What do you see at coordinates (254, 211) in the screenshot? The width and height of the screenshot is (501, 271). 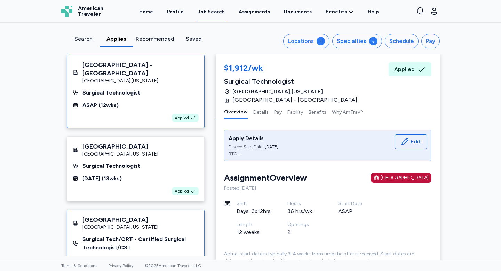 I see `div: Days, 3x12hrs` at bounding box center [254, 211].